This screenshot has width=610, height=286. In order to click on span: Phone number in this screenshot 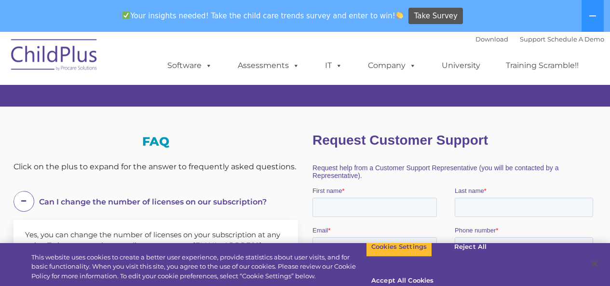, I will do `click(162, 106)`.